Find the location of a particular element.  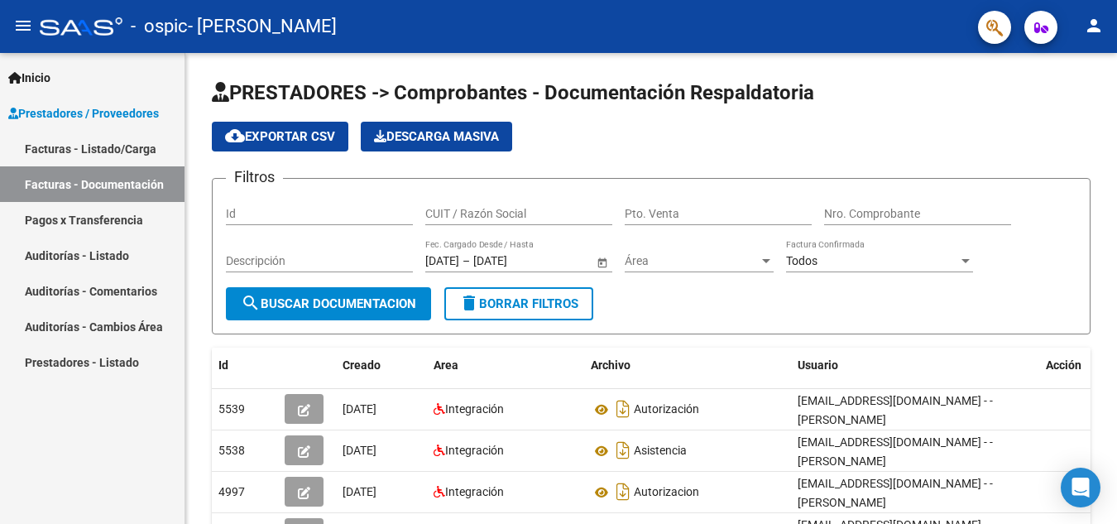

span: Area is located at coordinates (446, 365).